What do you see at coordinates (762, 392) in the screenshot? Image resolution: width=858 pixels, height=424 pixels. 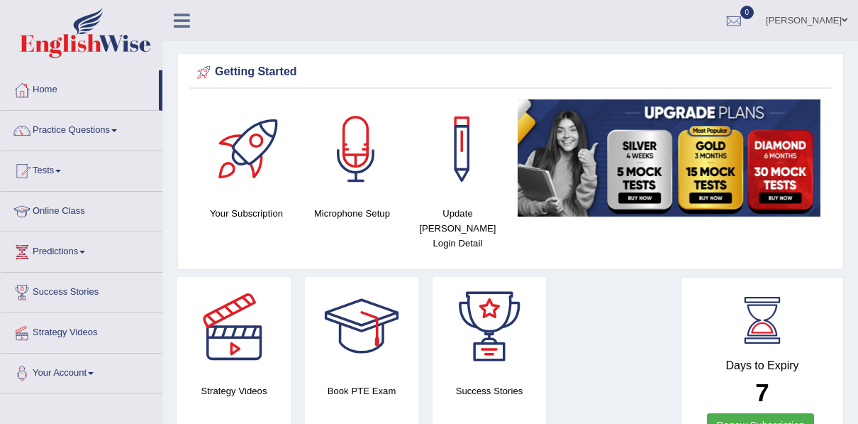 I see `b: 7` at bounding box center [762, 392].